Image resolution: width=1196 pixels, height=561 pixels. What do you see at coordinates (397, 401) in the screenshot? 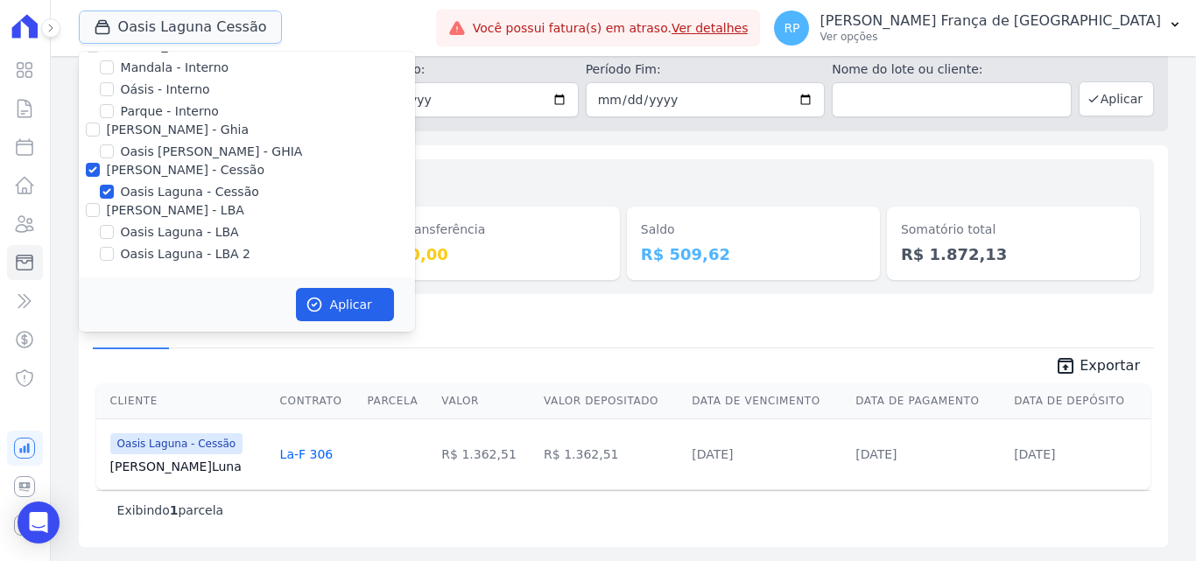
I see `th: Parcela` at bounding box center [397, 401].